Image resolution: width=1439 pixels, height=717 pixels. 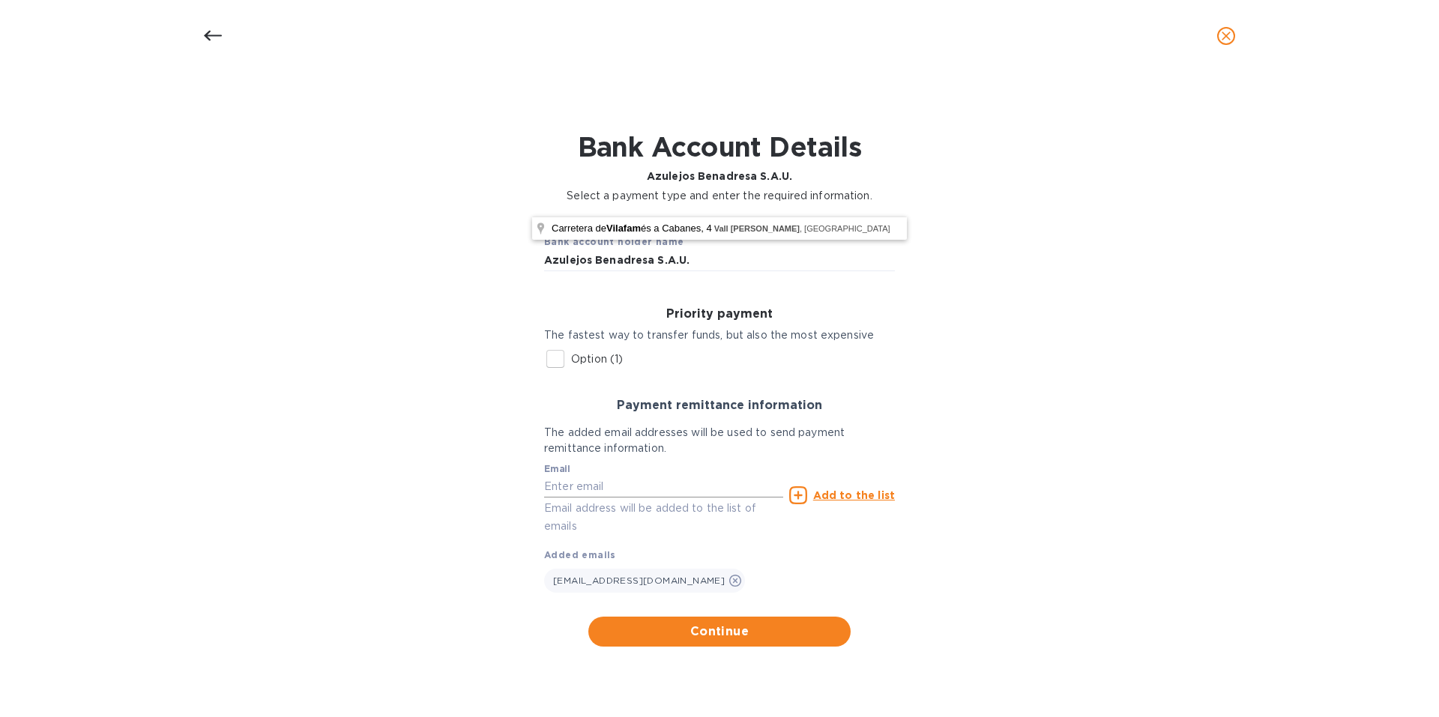 What do you see at coordinates (719, 335) in the screenshot?
I see `p: The fastest way to transfer funds, but also the most expensive` at bounding box center [719, 335].